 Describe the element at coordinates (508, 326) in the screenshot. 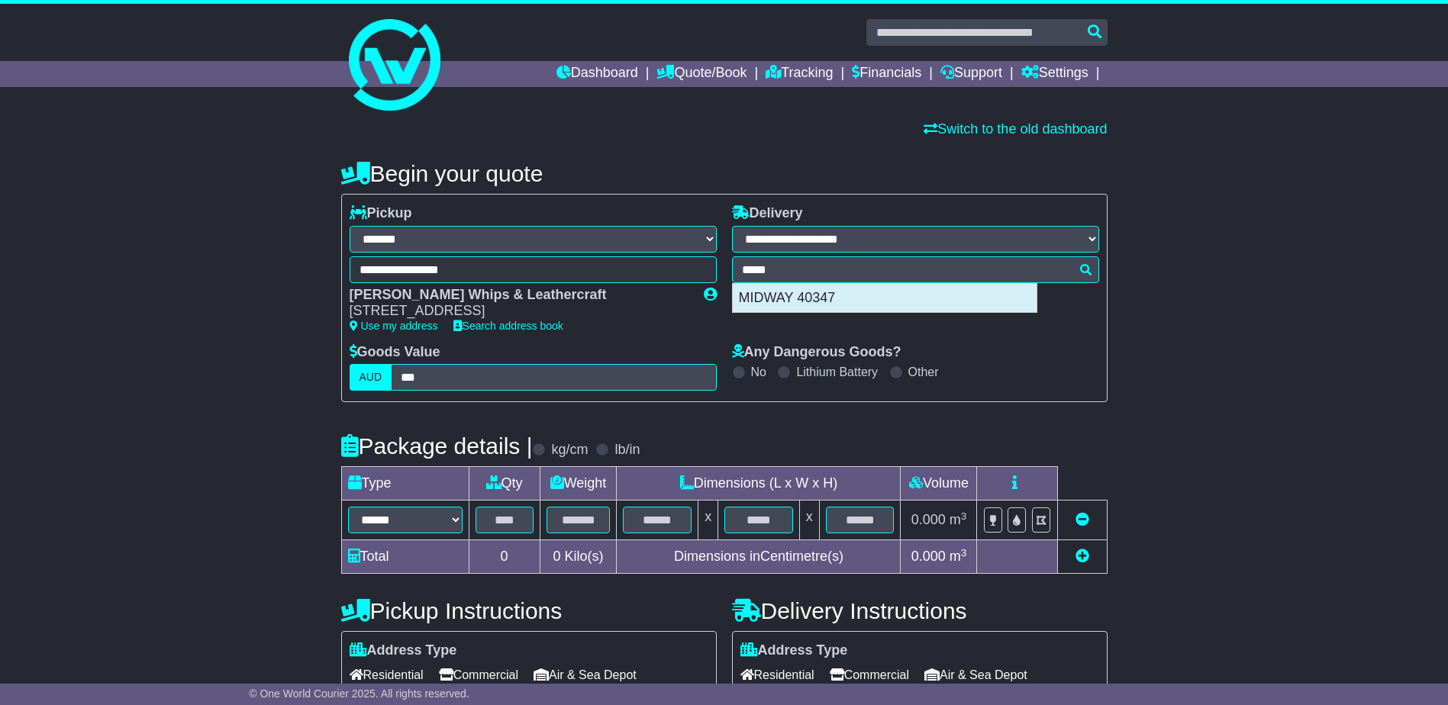

I see `a: Search address book` at that location.